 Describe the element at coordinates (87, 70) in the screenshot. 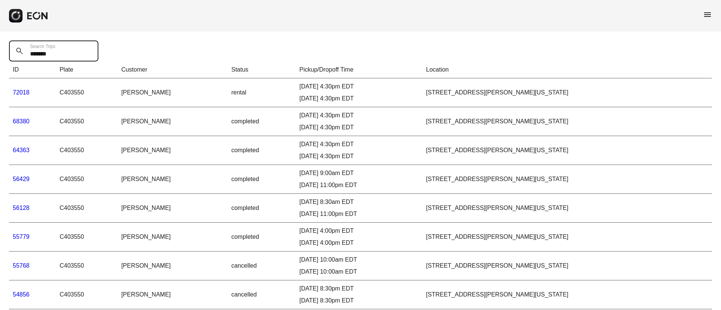

I see `th: Plate` at that location.